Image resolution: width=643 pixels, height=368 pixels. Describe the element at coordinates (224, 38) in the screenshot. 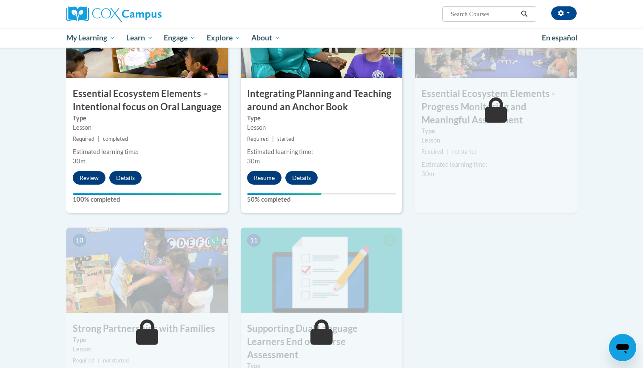

I see `a: Explore` at that location.